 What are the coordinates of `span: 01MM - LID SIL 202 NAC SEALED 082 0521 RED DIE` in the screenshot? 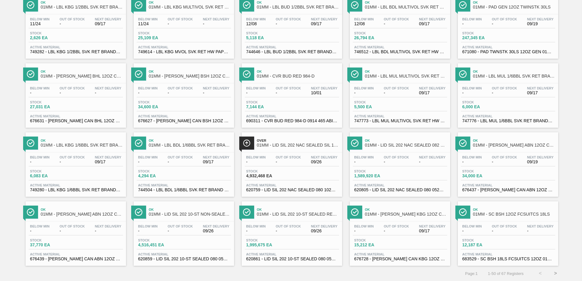 It's located at (406, 145).